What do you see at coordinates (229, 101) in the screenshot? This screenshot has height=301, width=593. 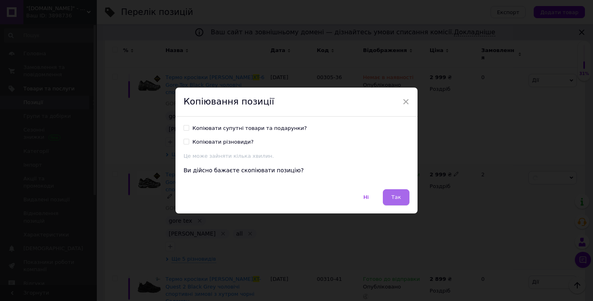 I see `span: Копіювання позиції` at bounding box center [229, 101].